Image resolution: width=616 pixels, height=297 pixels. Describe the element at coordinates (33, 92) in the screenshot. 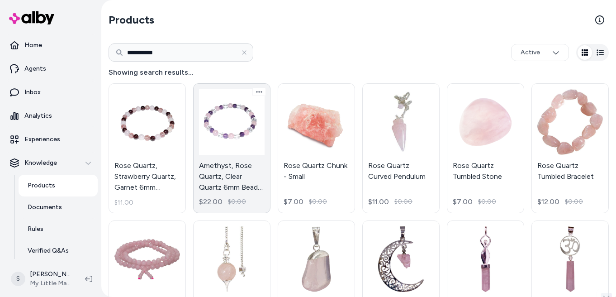

I see `p: Inbox` at that location.